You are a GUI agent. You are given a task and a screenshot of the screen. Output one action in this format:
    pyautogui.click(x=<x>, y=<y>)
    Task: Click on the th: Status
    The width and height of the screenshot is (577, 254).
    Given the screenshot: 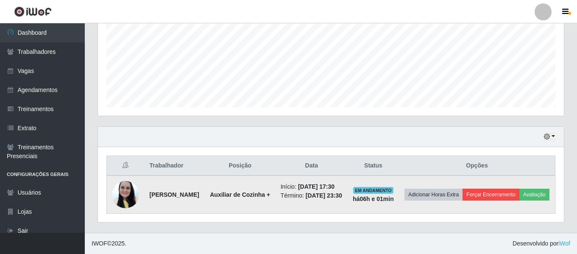 What is the action you would take?
    pyautogui.click(x=373, y=166)
    